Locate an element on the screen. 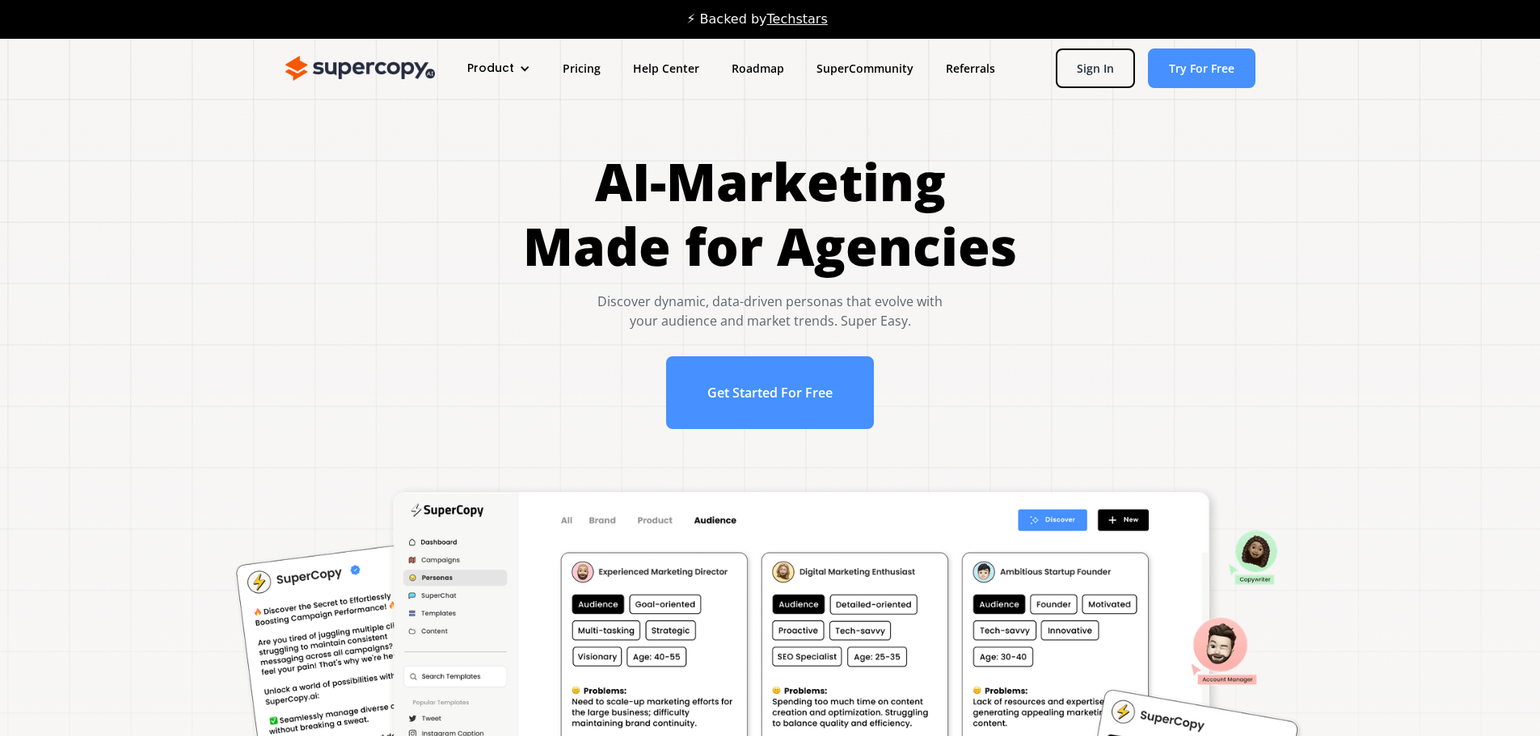 This screenshot has width=1540, height=736. a: Referrals is located at coordinates (970, 68).